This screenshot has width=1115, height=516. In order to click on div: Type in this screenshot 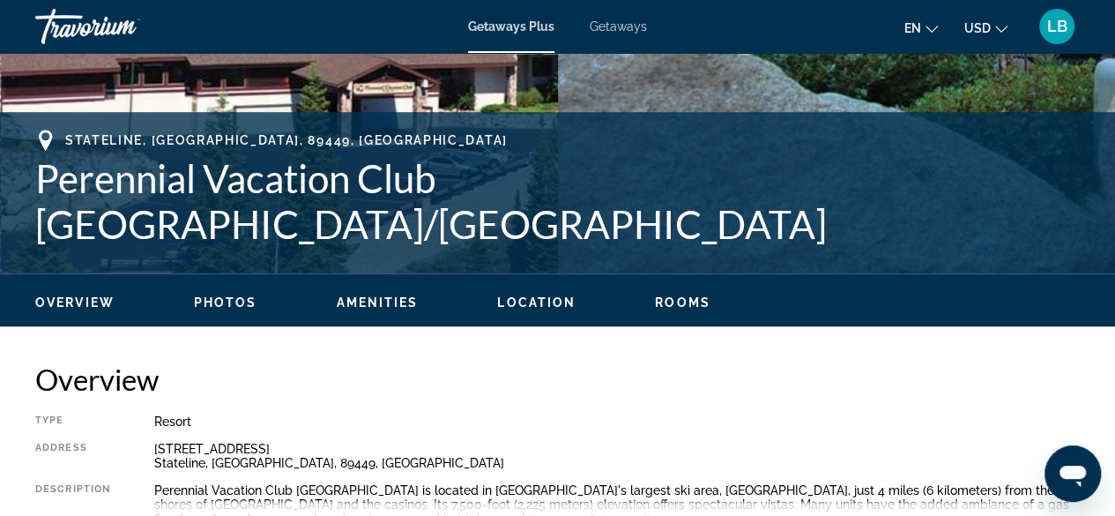, I will do `click(72, 421)`.